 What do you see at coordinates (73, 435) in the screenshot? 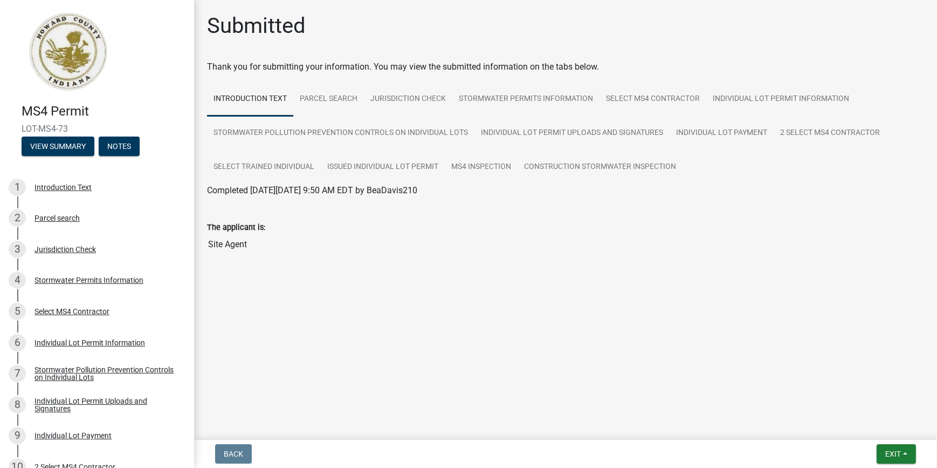
I see `div: Individual Lot Payment` at bounding box center [73, 435].